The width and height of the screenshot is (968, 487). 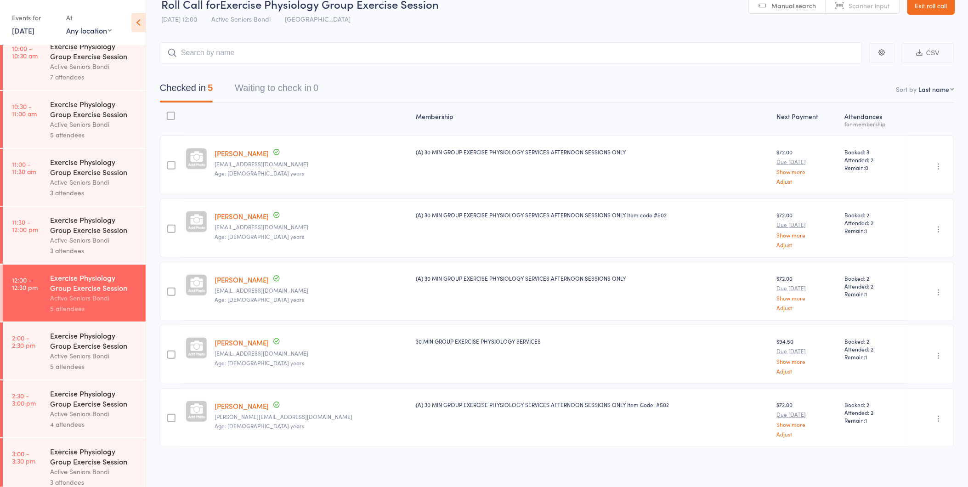 What do you see at coordinates (311, 227) in the screenshot?
I see `small: jackros@optusnet.com.au` at bounding box center [311, 227].